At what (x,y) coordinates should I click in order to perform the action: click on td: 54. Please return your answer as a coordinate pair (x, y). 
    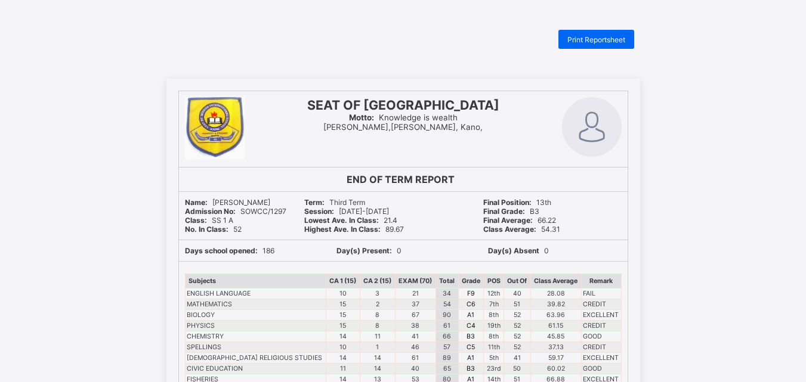
    Looking at the image, I should click on (447, 305).